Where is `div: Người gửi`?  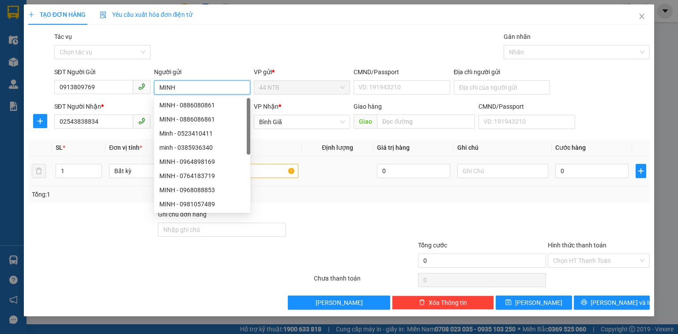
div: Người gửi is located at coordinates (202, 72).